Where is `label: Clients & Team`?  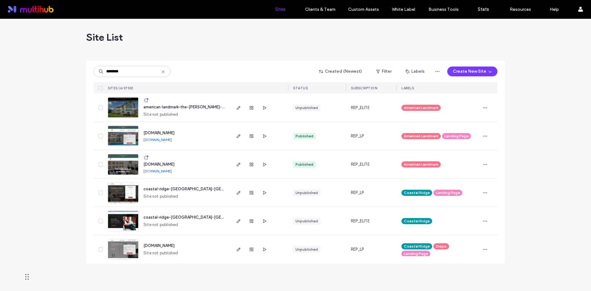
label: Clients & Team is located at coordinates (320, 9).